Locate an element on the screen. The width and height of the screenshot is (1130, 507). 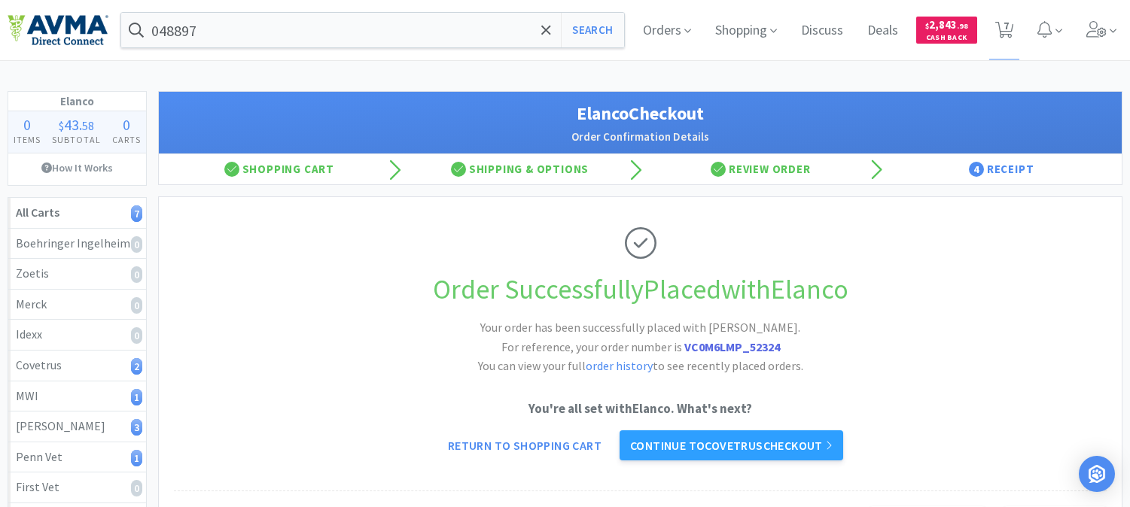
img: e4e33dab9f054f5782a47901c742baa9_102.png is located at coordinates (58, 30).